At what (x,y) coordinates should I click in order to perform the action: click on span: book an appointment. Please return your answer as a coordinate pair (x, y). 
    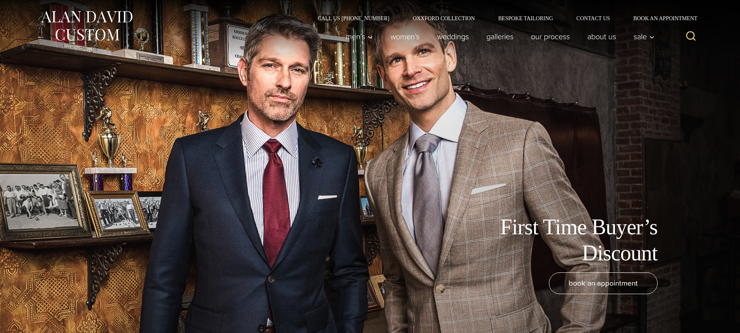
    Looking at the image, I should click on (603, 283).